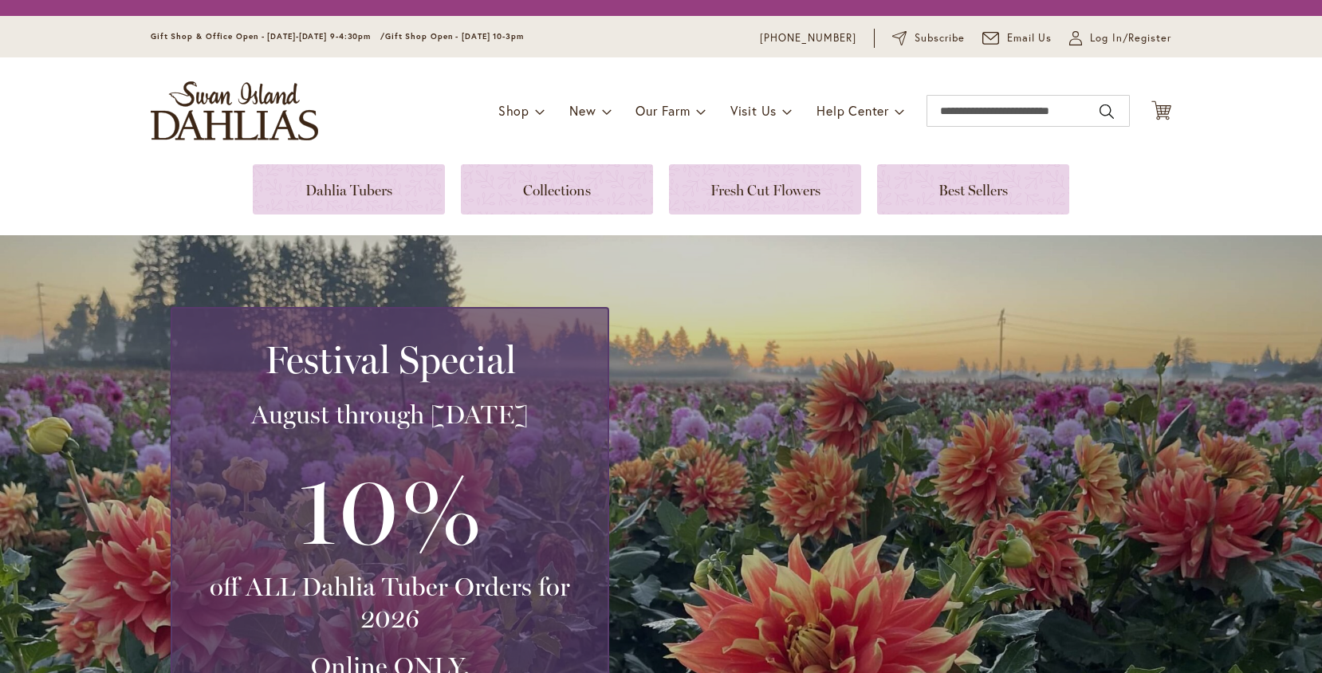 This screenshot has width=1322, height=673. What do you see at coordinates (390, 360) in the screenshot?
I see `h2: Festival Special` at bounding box center [390, 360].